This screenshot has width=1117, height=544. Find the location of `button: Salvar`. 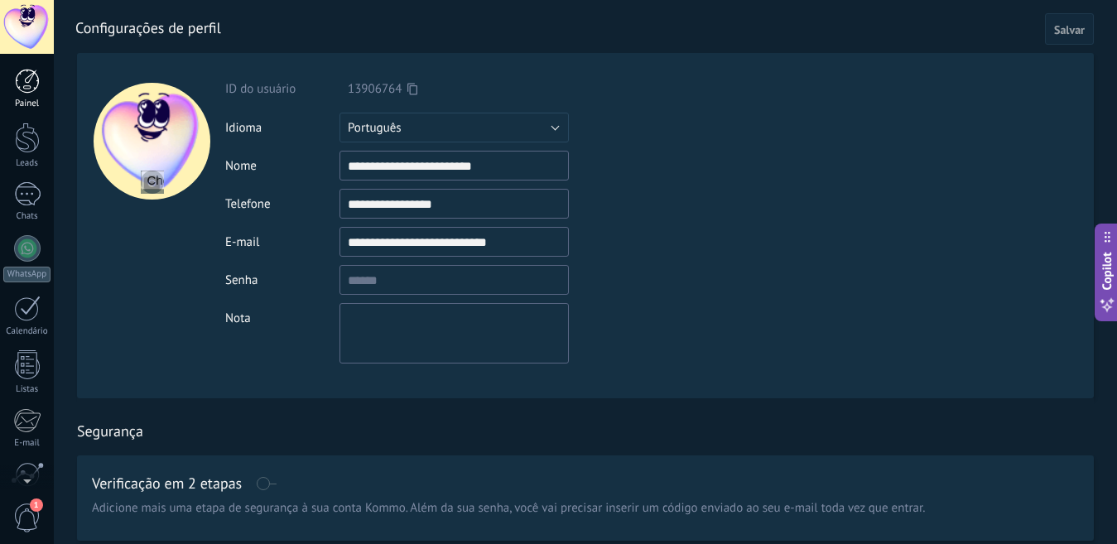

button: Salvar is located at coordinates (1069, 29).